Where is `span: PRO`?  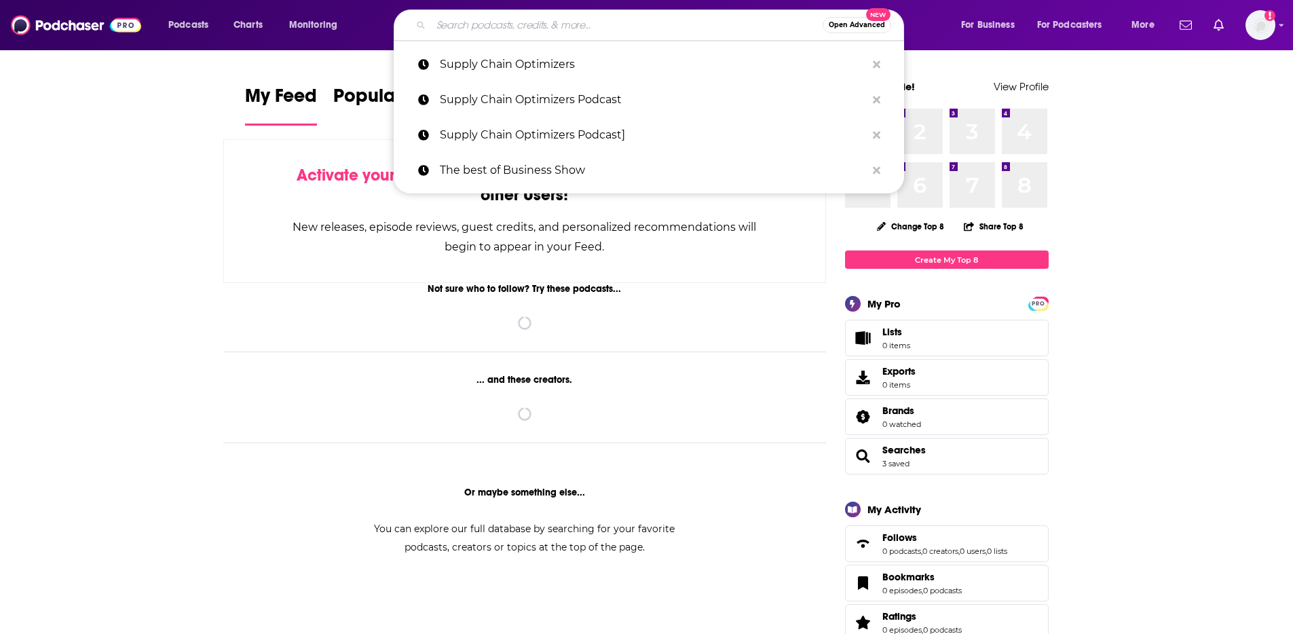
span: PRO is located at coordinates (1039, 303).